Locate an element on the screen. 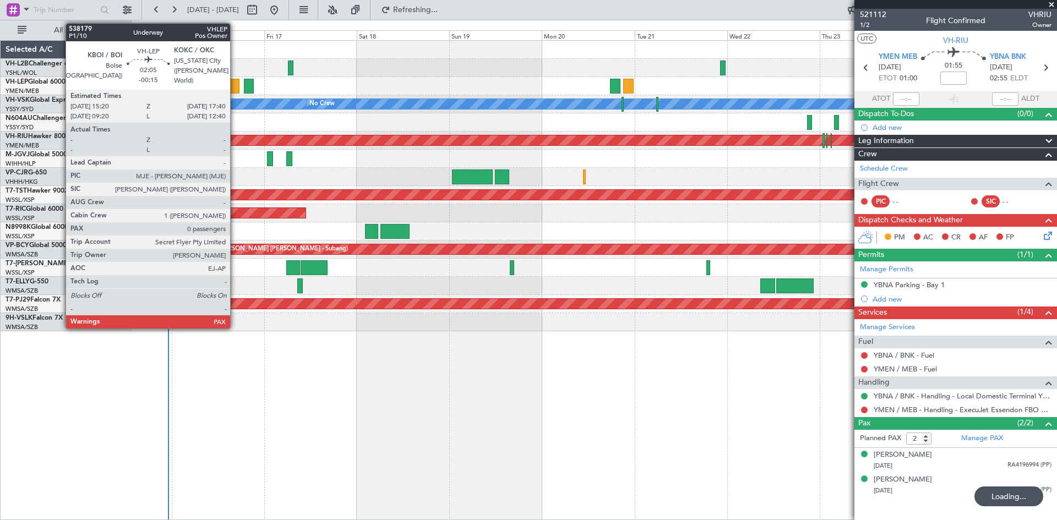 This screenshot has height=520, width=1057. span: AC is located at coordinates (929, 238).